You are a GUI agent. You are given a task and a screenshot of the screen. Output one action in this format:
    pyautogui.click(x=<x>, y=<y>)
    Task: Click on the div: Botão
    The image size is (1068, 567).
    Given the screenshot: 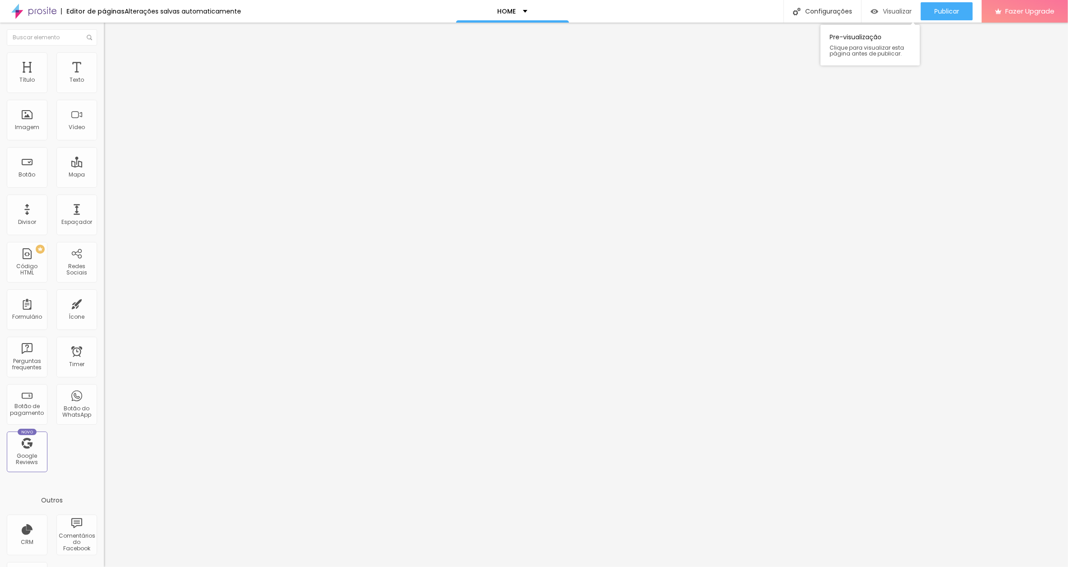 What is the action you would take?
    pyautogui.click(x=27, y=175)
    